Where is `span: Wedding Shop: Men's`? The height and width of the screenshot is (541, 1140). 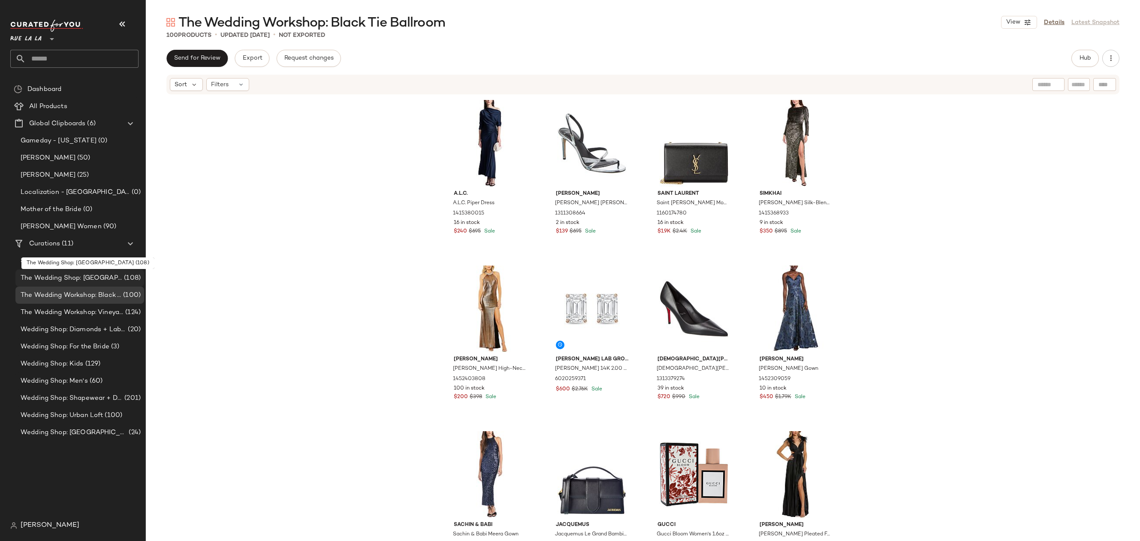 span: Wedding Shop: Men's is located at coordinates (54, 381).